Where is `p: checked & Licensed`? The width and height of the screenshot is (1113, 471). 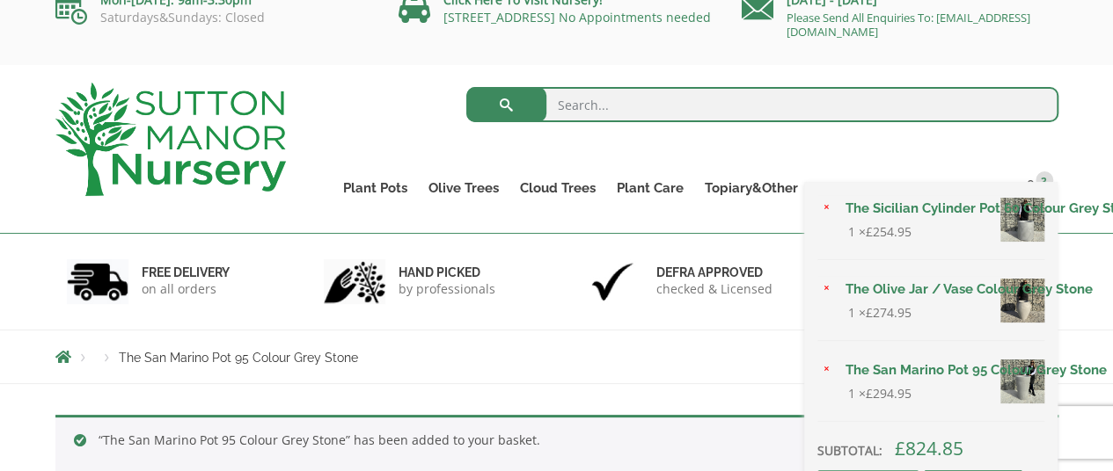 p: checked & Licensed is located at coordinates (714, 289).